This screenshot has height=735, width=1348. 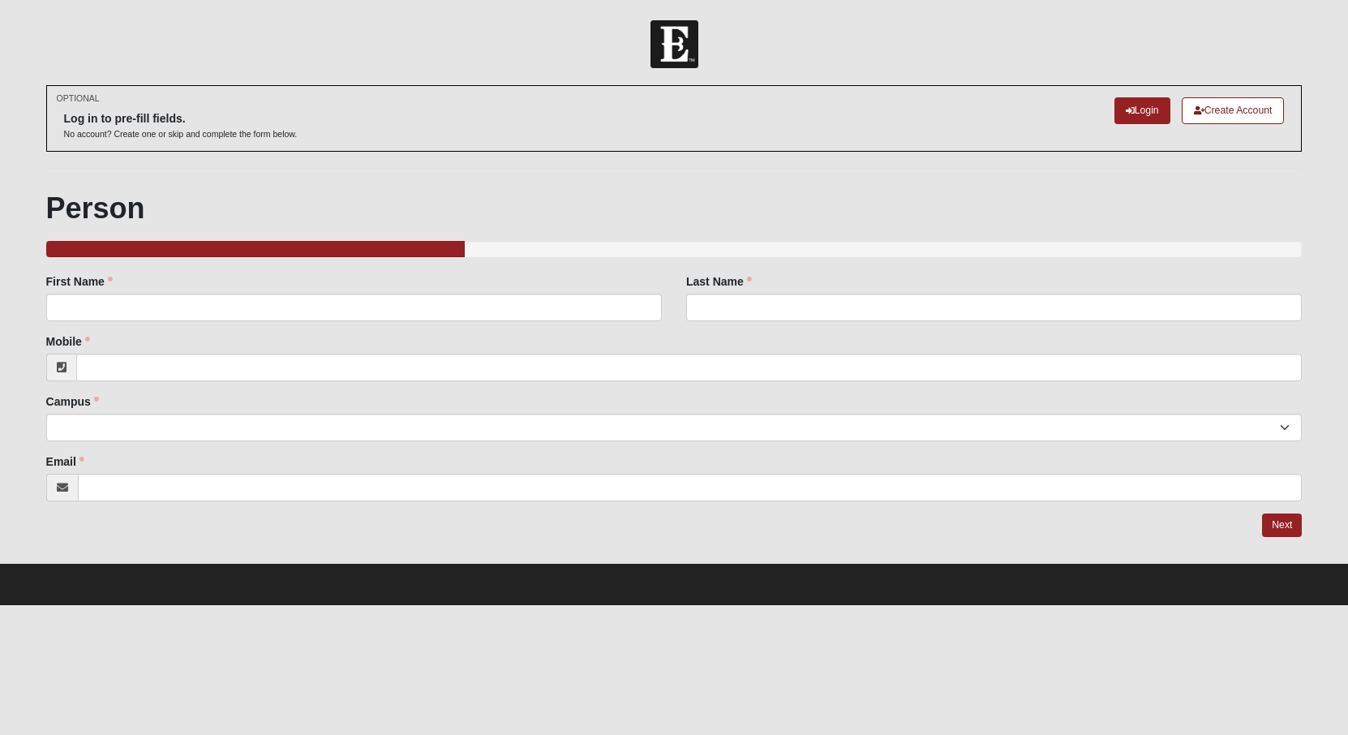 I want to click on a: Create Account, so click(x=1233, y=110).